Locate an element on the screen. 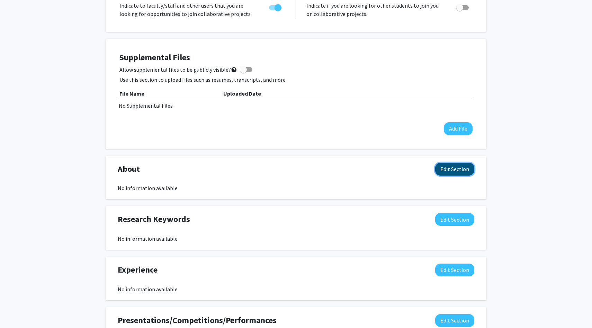 This screenshot has width=592, height=328. p: Indicate to faculty/staff and other users that you are looking for opportunities to join collabor... is located at coordinates (188, 10).